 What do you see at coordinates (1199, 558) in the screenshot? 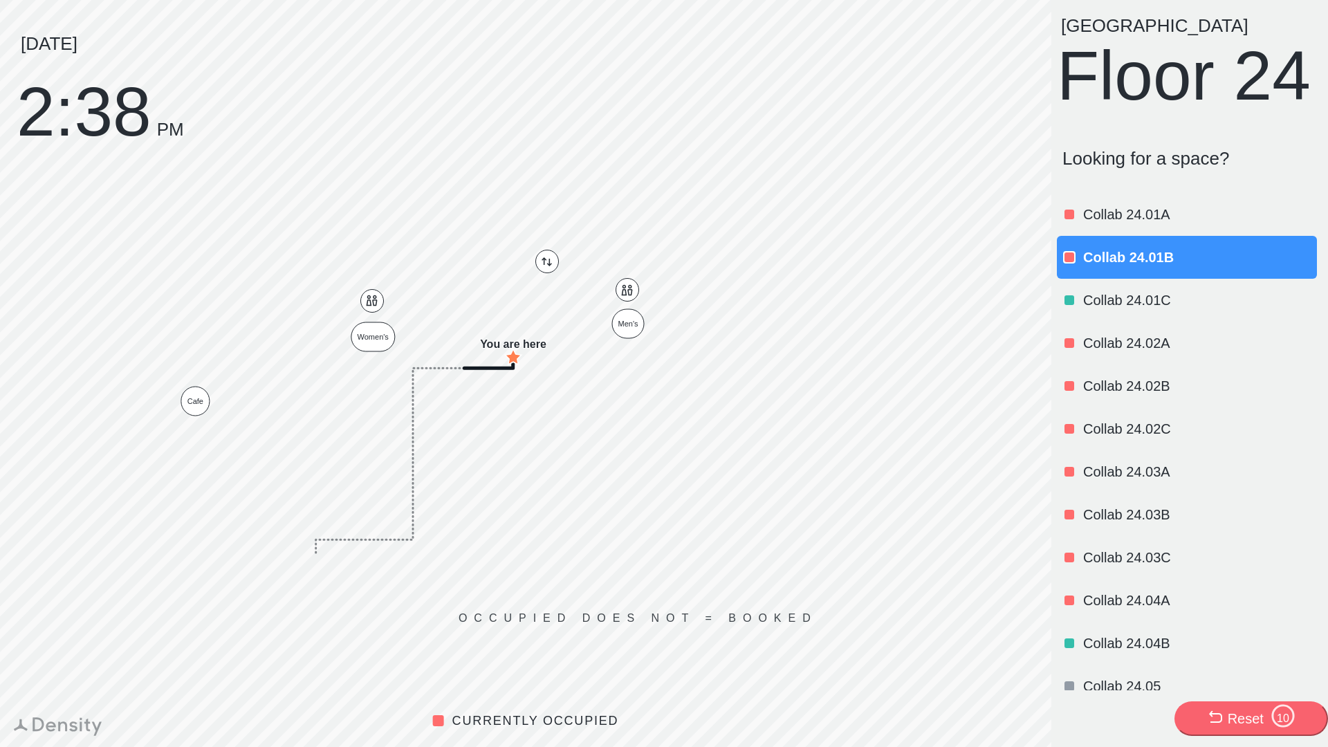
I see `p: Collab 24.03C` at bounding box center [1199, 558].